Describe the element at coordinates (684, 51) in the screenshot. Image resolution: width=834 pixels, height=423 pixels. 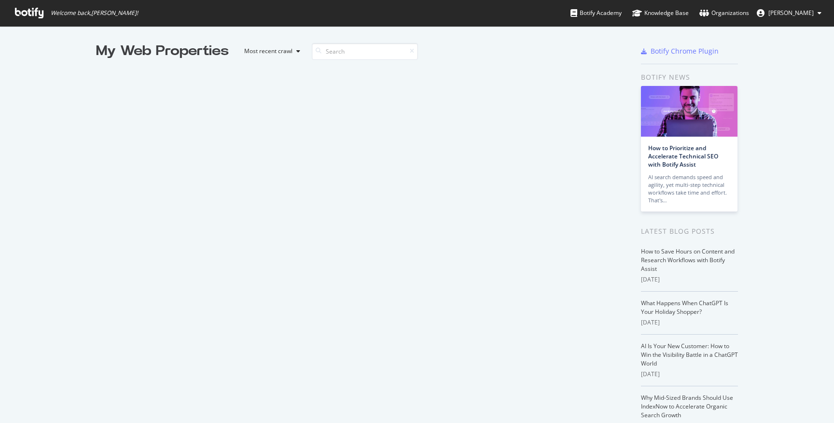
I see `div: Botify Chrome Plugin` at that location.